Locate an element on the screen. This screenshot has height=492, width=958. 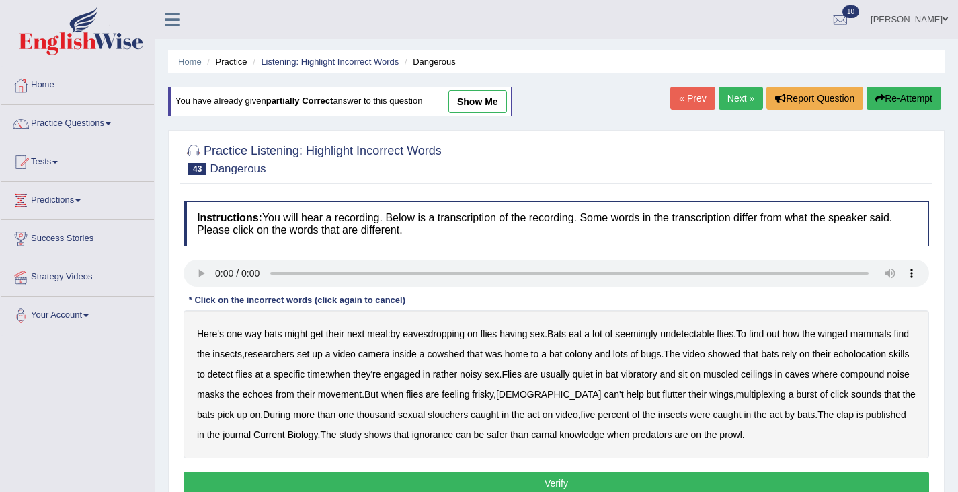
b: from is located at coordinates (285, 394).